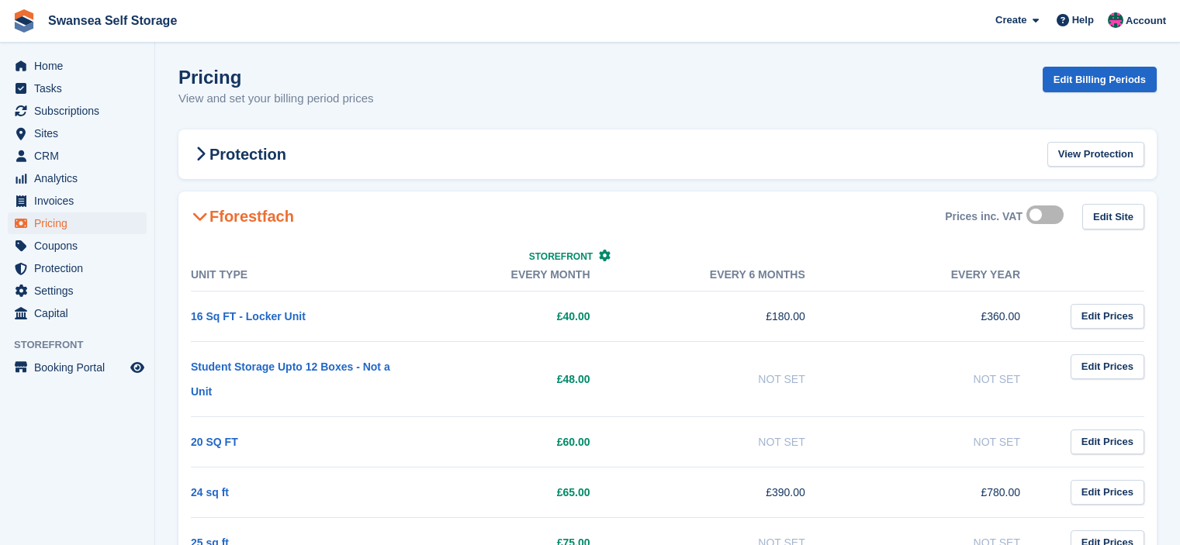 The width and height of the screenshot is (1180, 545). What do you see at coordinates (513, 379) in the screenshot?
I see `td: £48.00` at bounding box center [513, 379].